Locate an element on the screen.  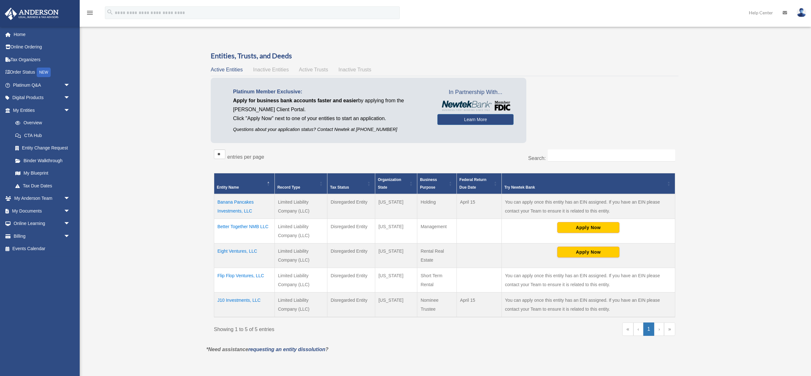
td: Rental Real Estate is located at coordinates (437, 255).